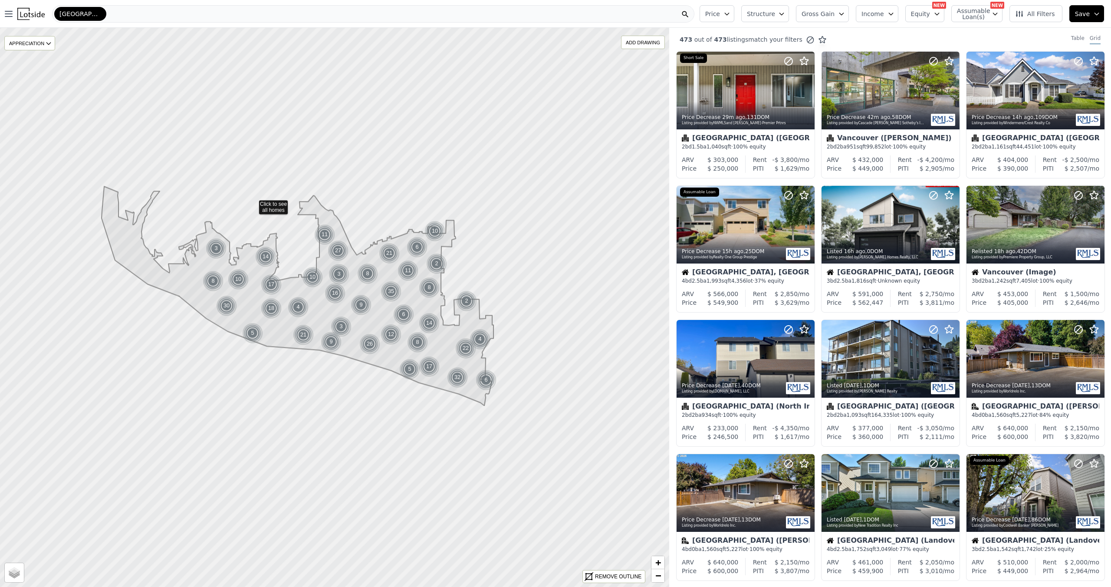 The width and height of the screenshot is (1111, 587). I want to click on span: -$ 4,350, so click(785, 428).